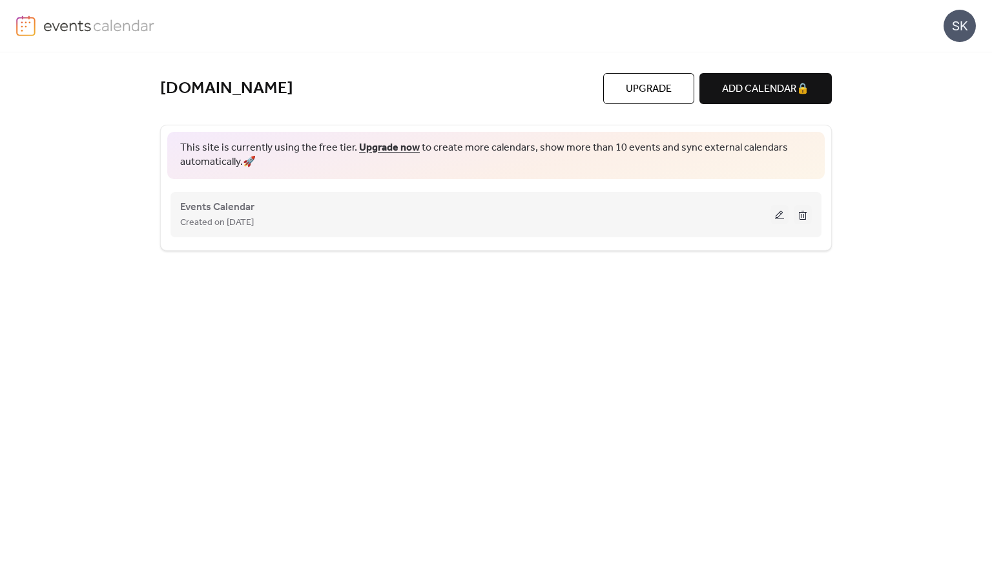  Describe the element at coordinates (217, 207) in the screenshot. I see `span: Events Calendar` at that location.